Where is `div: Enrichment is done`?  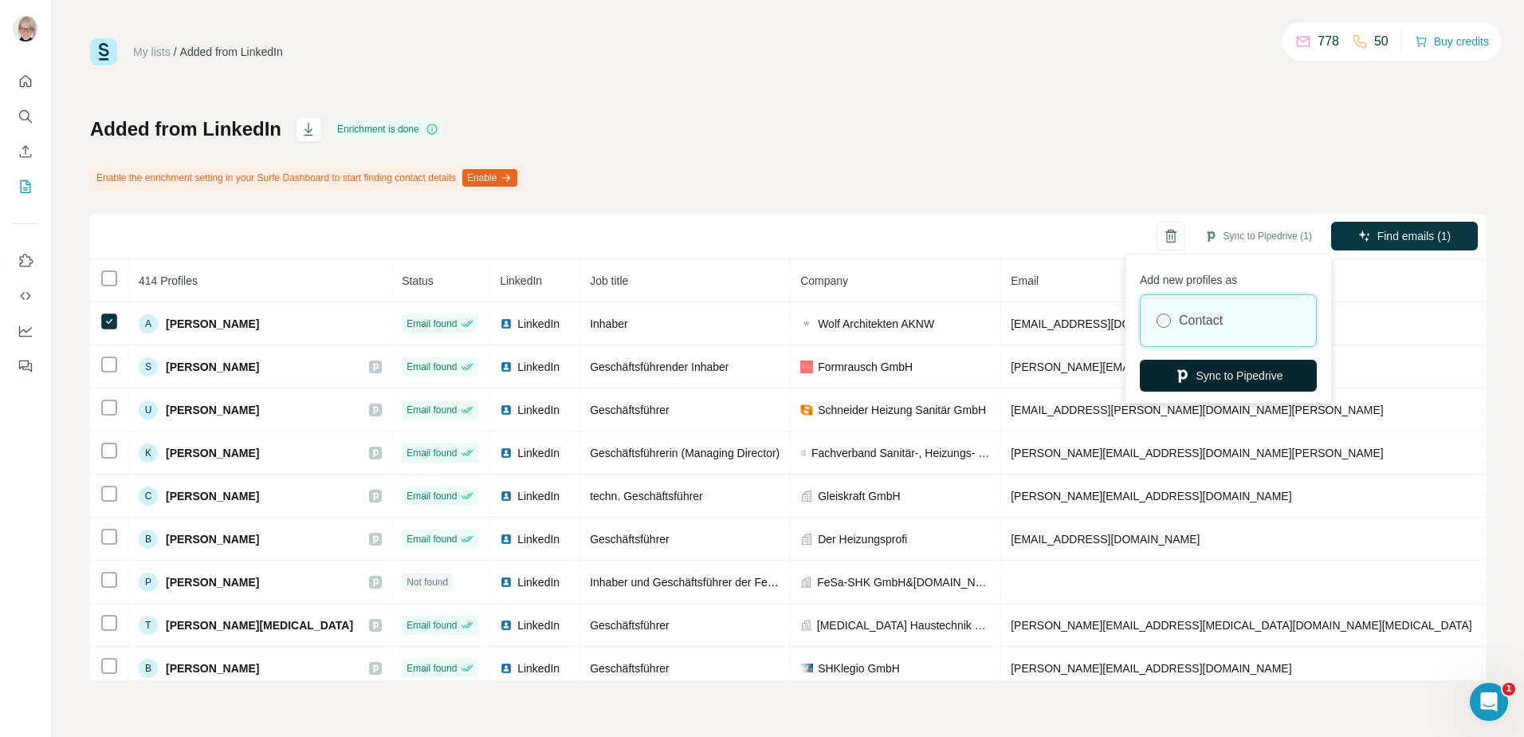 div: Enrichment is done is located at coordinates (387, 129).